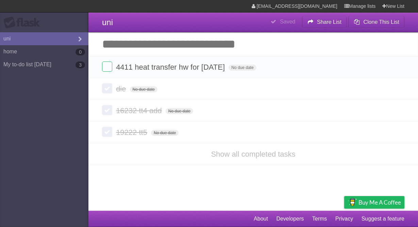 The image size is (418, 227). I want to click on span: 16232 tt4 add, so click(140, 110).